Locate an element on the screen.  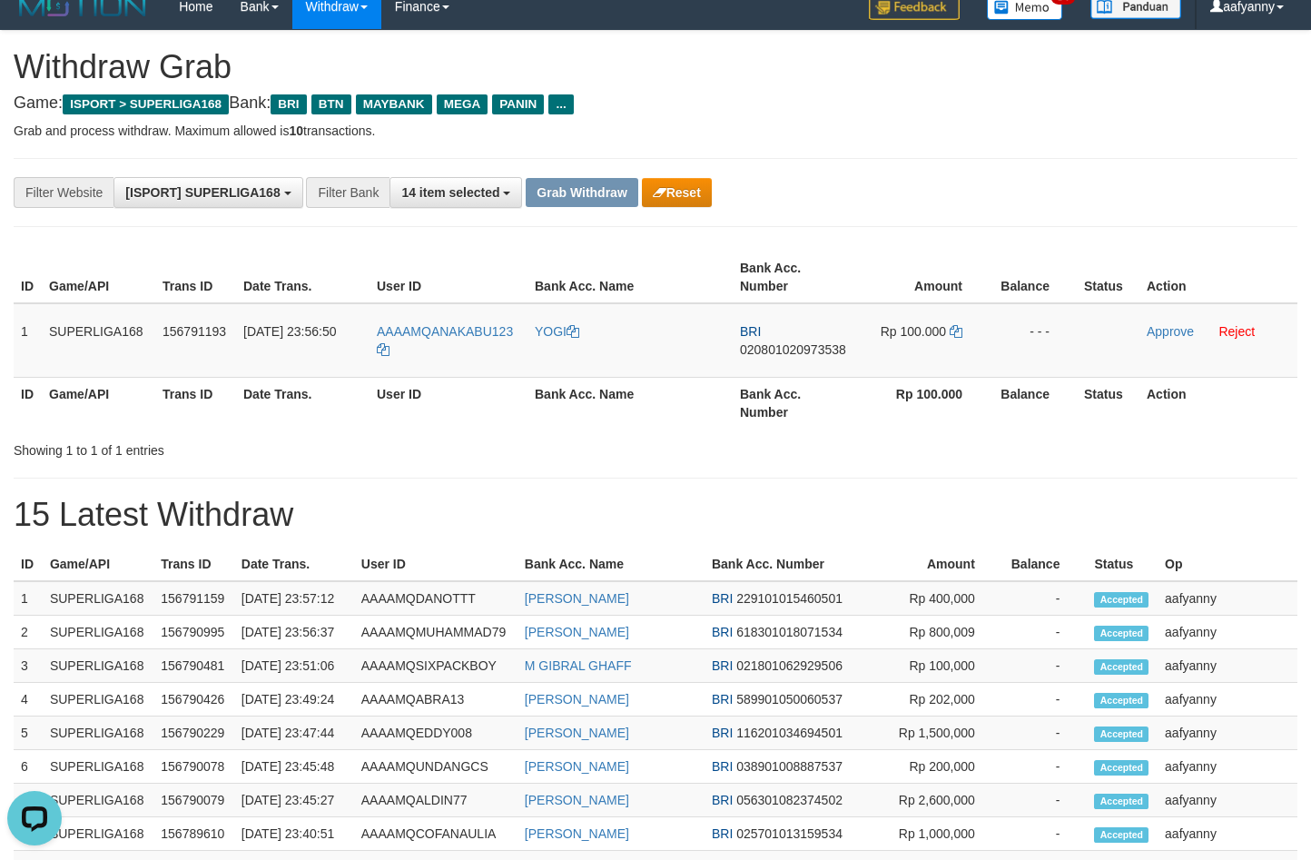
span: Copy 025701013159534 to clipboard is located at coordinates (789, 834).